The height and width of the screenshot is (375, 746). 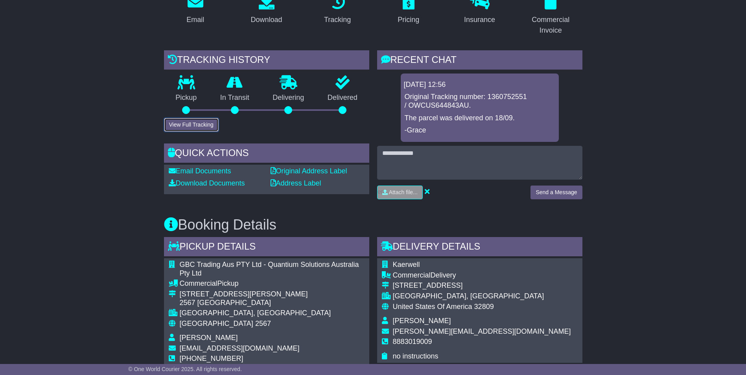 What do you see at coordinates (207, 183) in the screenshot?
I see `a: Download Documents` at bounding box center [207, 183].